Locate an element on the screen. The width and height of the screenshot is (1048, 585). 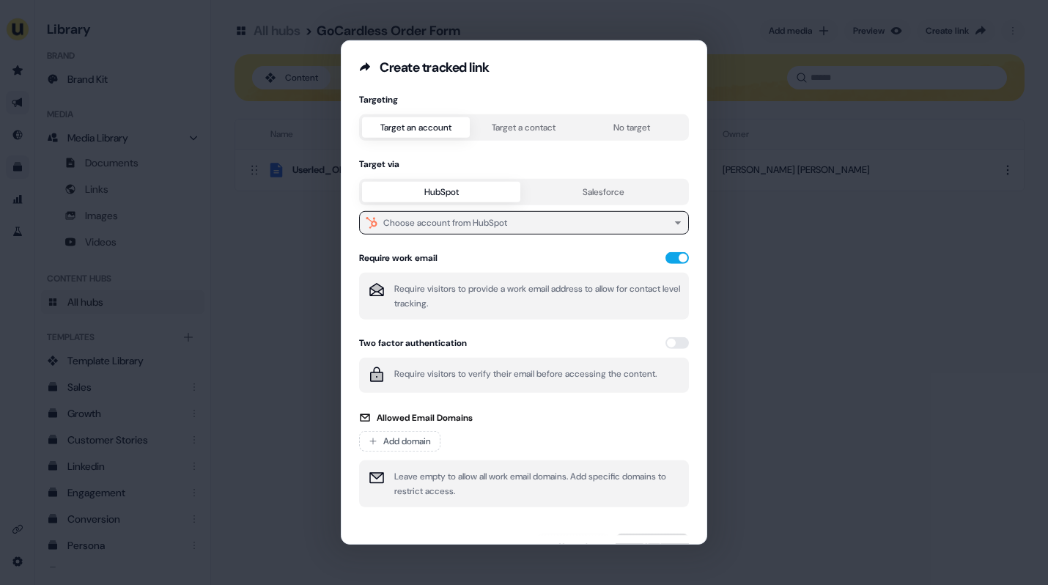
button: Target an account is located at coordinates (416, 128).